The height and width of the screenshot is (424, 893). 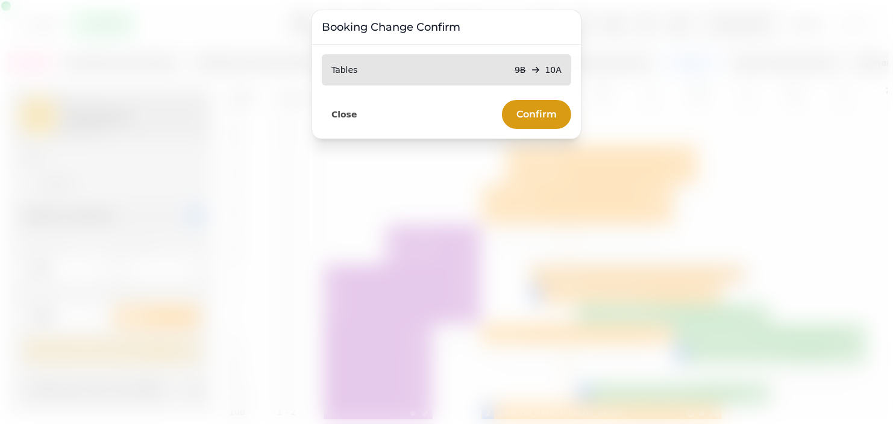 What do you see at coordinates (520, 70) in the screenshot?
I see `p: 9B` at bounding box center [520, 70].